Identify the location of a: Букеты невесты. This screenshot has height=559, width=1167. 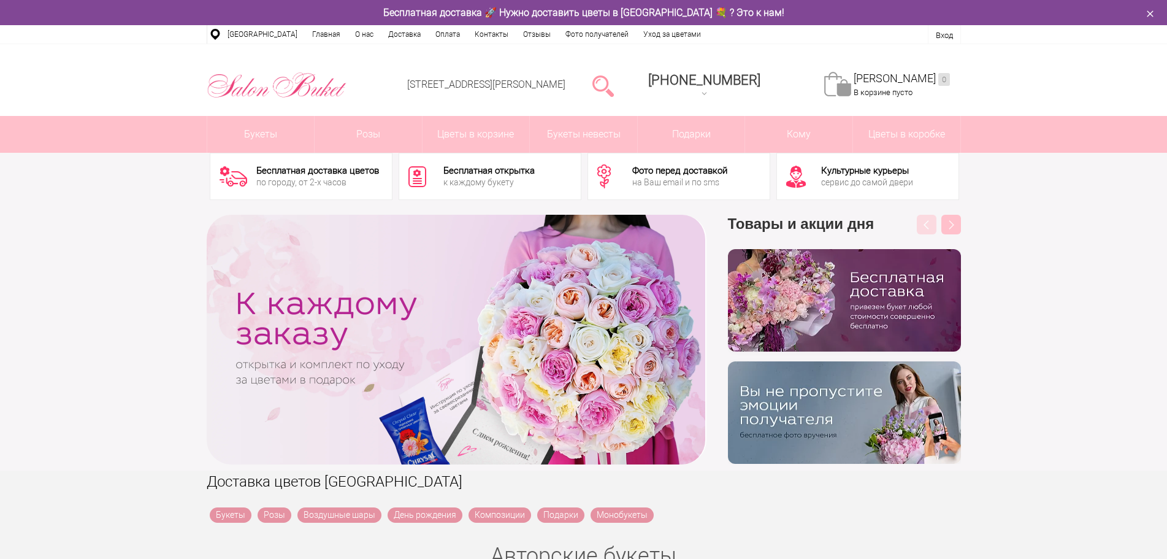
(583, 134).